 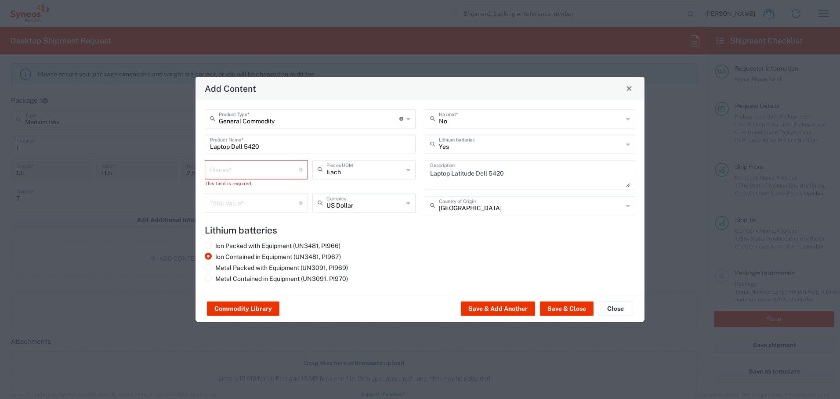 I want to click on label: Metal Packed with Equipment (UN3091, PI969), so click(x=276, y=268).